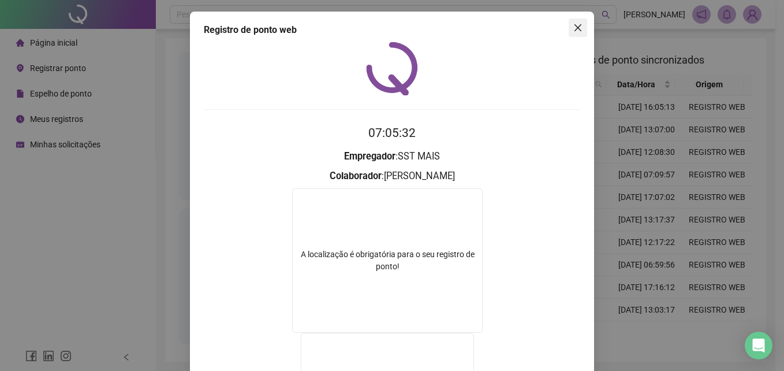 The image size is (784, 371). Describe the element at coordinates (356, 175) in the screenshot. I see `strong: Colaborador` at that location.